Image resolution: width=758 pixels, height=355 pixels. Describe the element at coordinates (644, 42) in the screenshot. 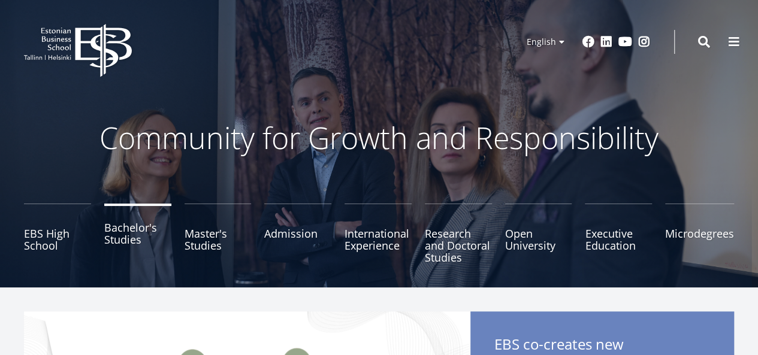

I see `a: Instagram` at that location.